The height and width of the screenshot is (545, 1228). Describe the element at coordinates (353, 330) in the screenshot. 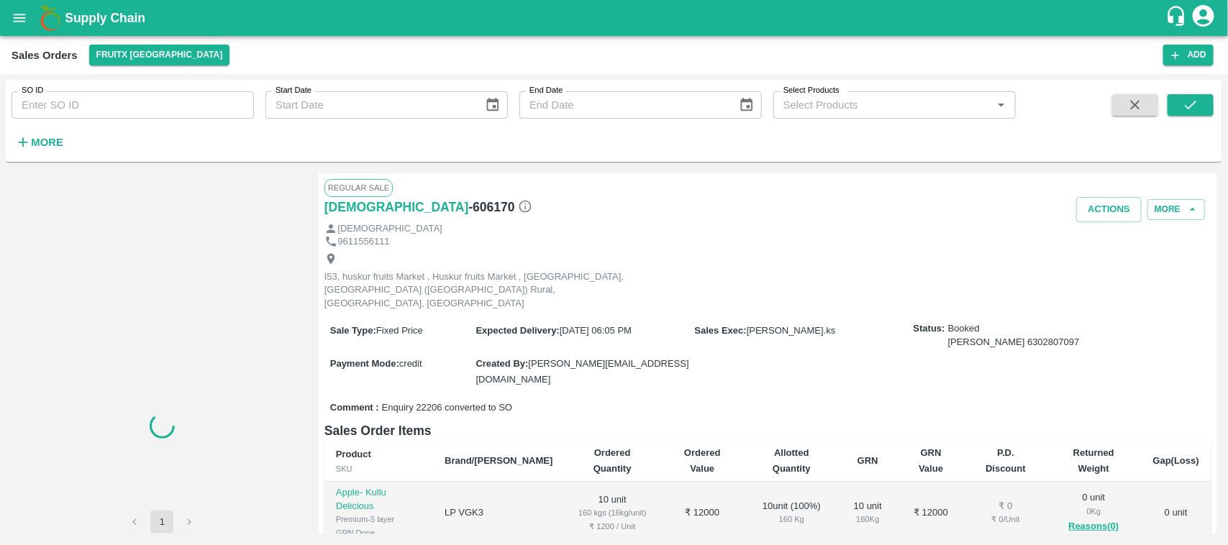

I see `label: Sale Type :` at that location.